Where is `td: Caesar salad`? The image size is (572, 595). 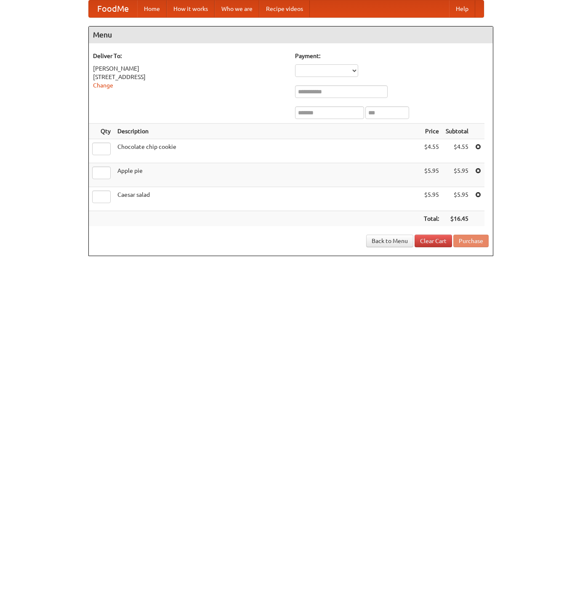
td: Caesar salad is located at coordinates (267, 199).